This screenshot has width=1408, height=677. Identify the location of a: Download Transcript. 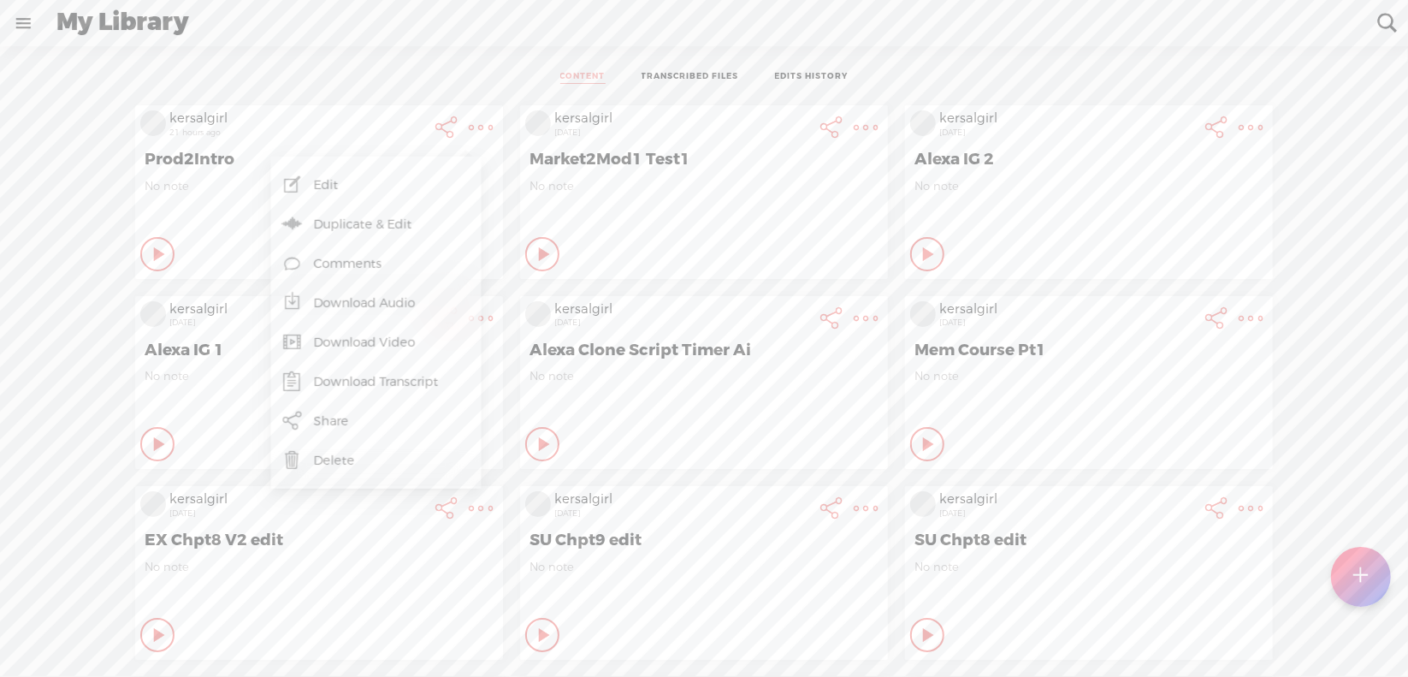
(376, 382).